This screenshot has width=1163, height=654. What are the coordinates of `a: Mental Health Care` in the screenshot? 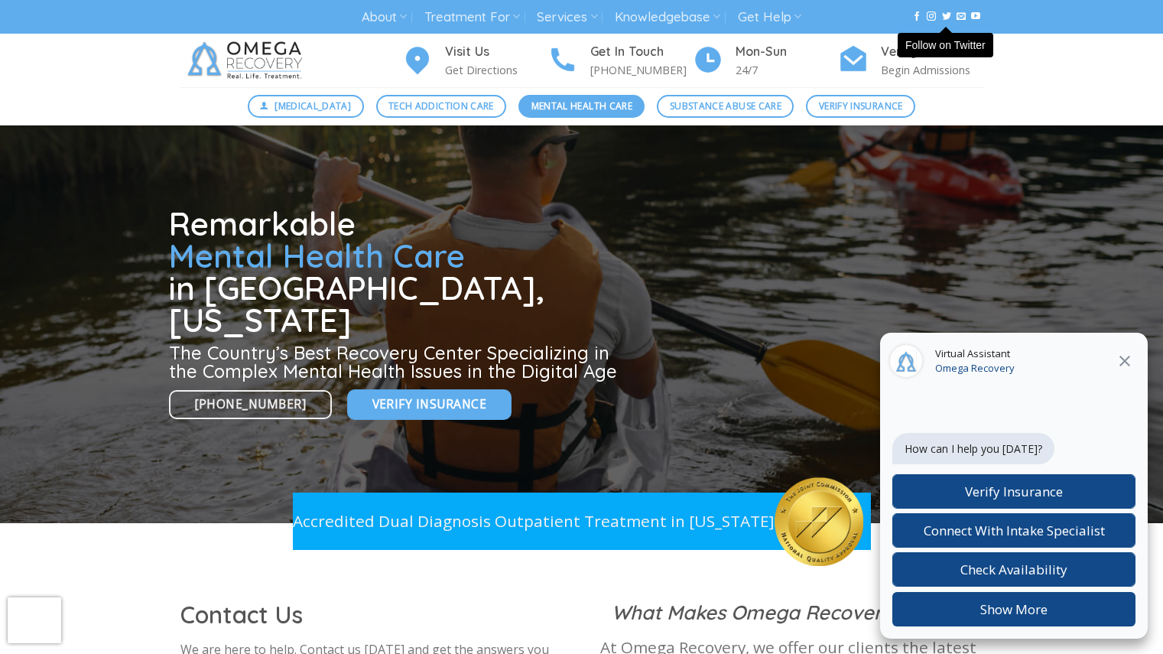 It's located at (581, 106).